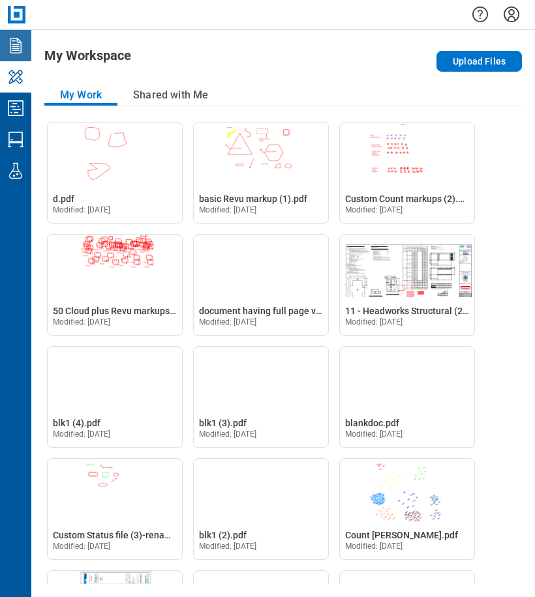 The height and width of the screenshot is (597, 535). I want to click on img: blk1 (4).pdf, so click(115, 378).